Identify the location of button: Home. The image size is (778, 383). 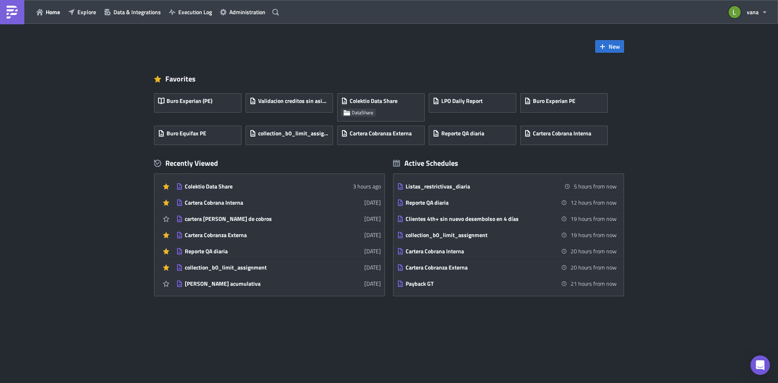
(48, 12).